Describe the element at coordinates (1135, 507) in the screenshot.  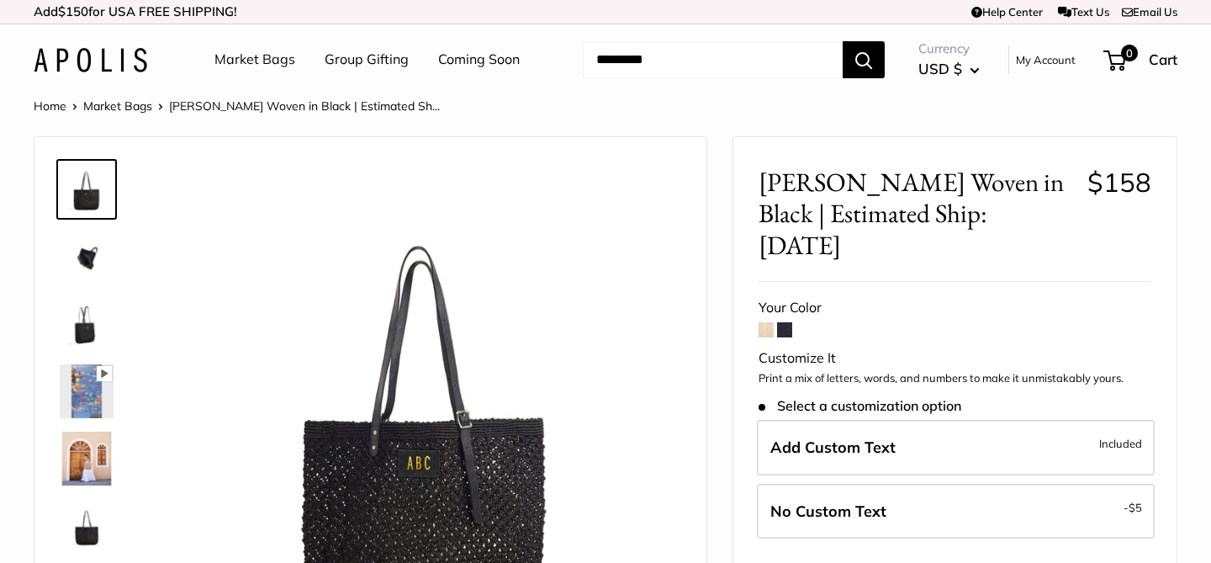
I see `span: $5` at that location.